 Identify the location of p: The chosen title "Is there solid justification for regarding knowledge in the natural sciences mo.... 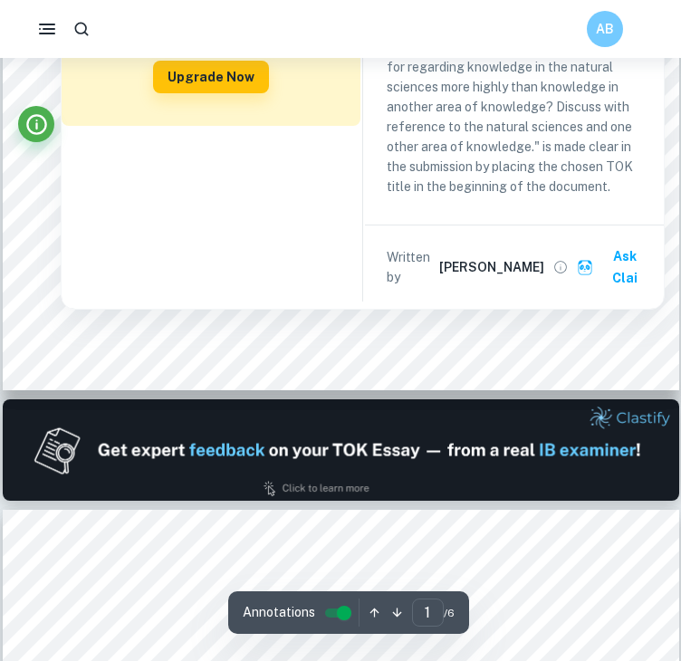
(515, 117).